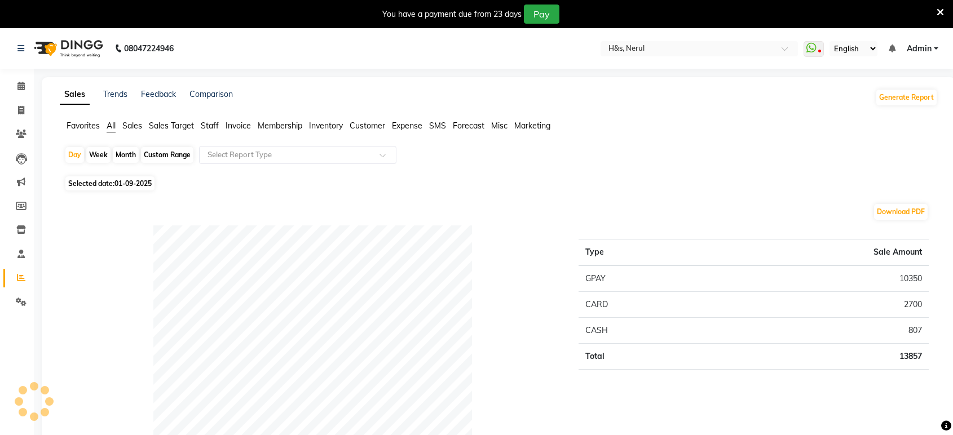 Image resolution: width=953 pixels, height=435 pixels. I want to click on a: Trends, so click(115, 94).